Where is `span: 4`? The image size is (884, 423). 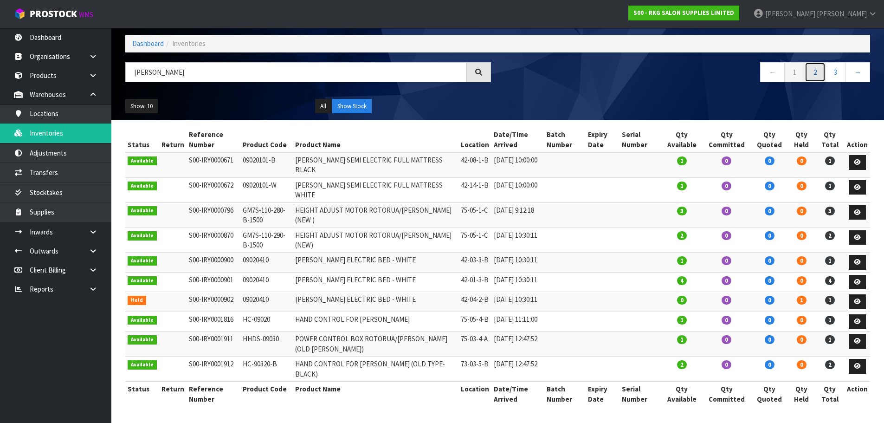
span: 4 is located at coordinates (682, 280).